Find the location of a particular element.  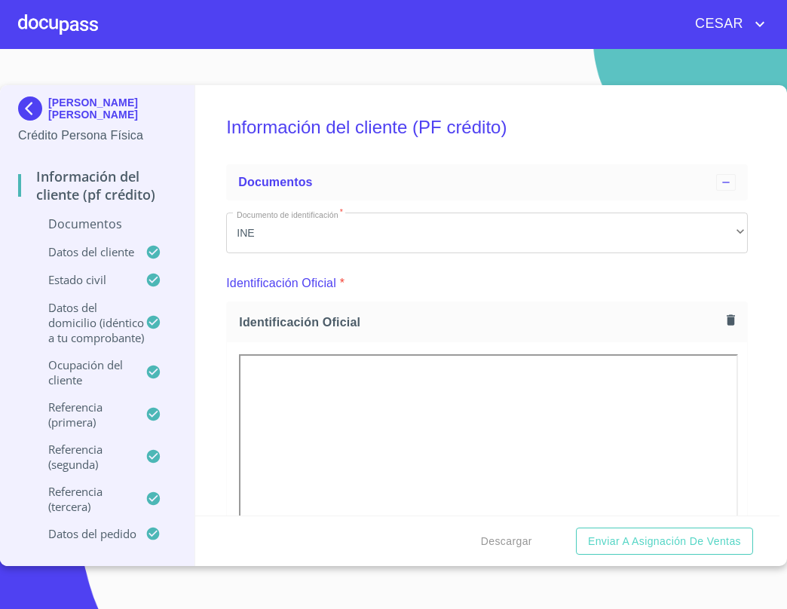

p: Información del cliente (PF crédito) is located at coordinates (97, 186).